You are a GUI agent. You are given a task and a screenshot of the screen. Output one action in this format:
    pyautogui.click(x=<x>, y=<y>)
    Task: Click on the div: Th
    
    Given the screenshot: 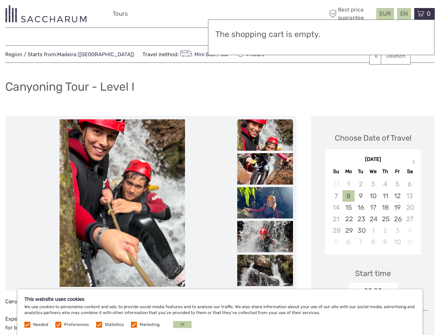 What is the action you would take?
    pyautogui.click(x=385, y=171)
    